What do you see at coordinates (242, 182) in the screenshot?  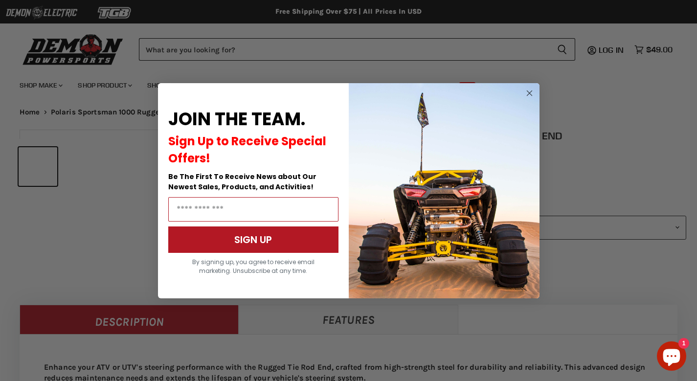 I see `span: Be The First To Receive News about Our Newest Sales, Products, and Activities!` at bounding box center [242, 182].